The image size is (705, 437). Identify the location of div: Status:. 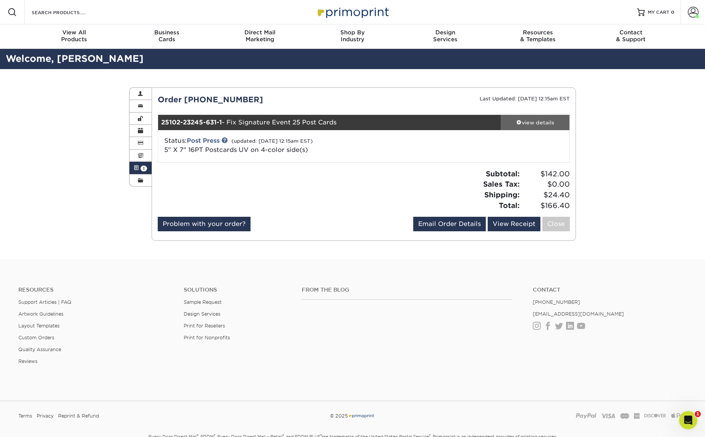
(295, 145).